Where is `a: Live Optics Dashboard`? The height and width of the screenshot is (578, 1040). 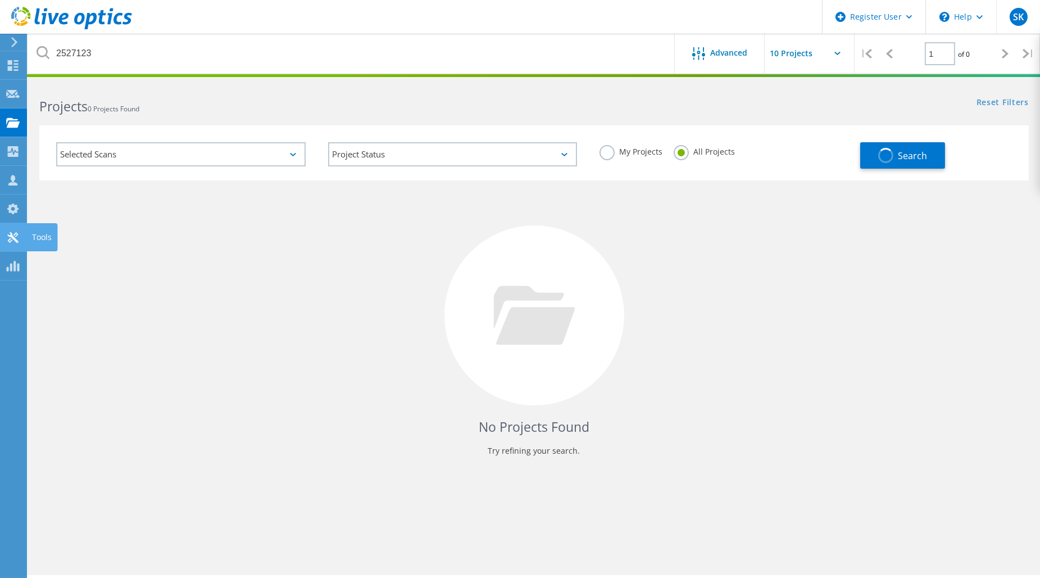 a: Live Optics Dashboard is located at coordinates (71, 28).